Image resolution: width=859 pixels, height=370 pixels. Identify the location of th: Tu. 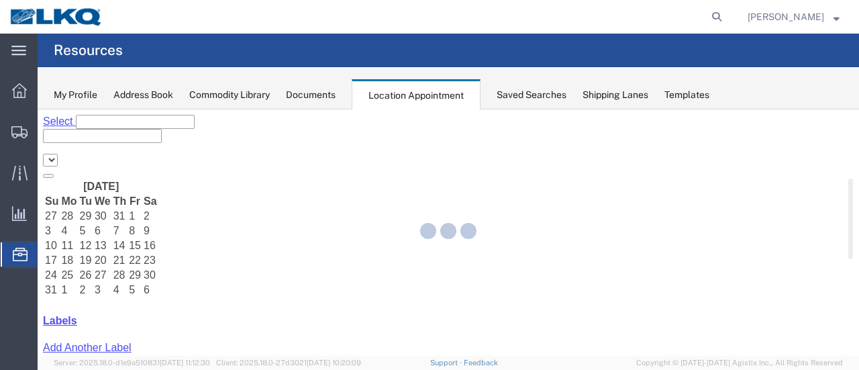
(48, 92).